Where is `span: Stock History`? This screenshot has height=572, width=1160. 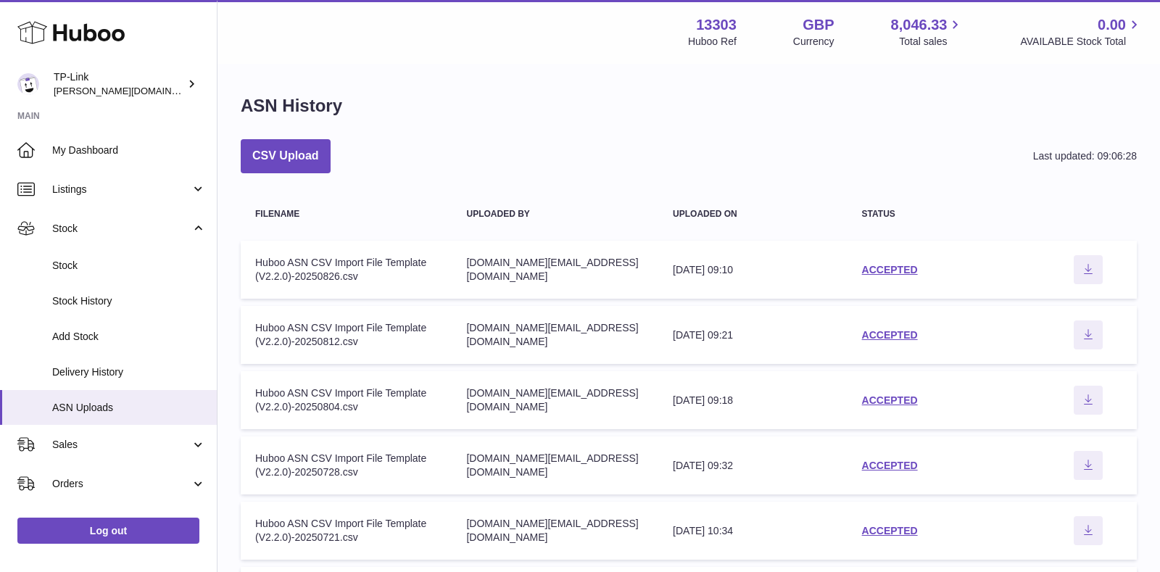
span: Stock History is located at coordinates (129, 301).